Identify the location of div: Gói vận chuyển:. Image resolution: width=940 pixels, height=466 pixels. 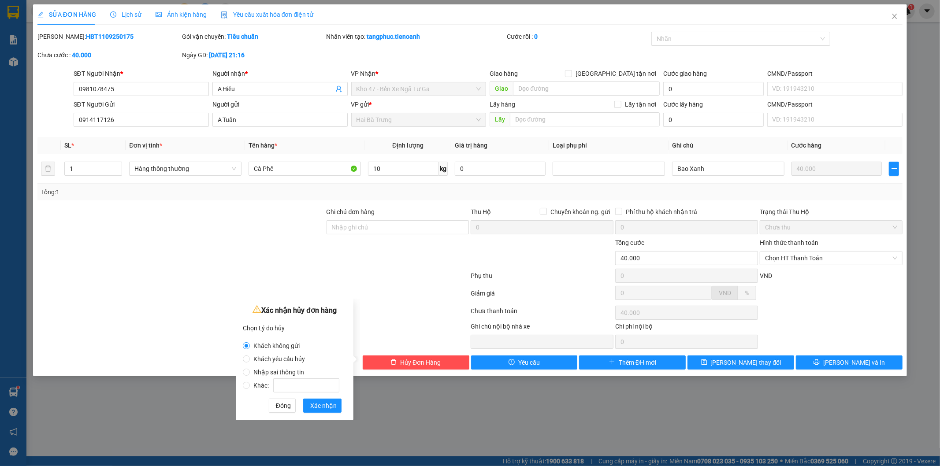
(253, 37).